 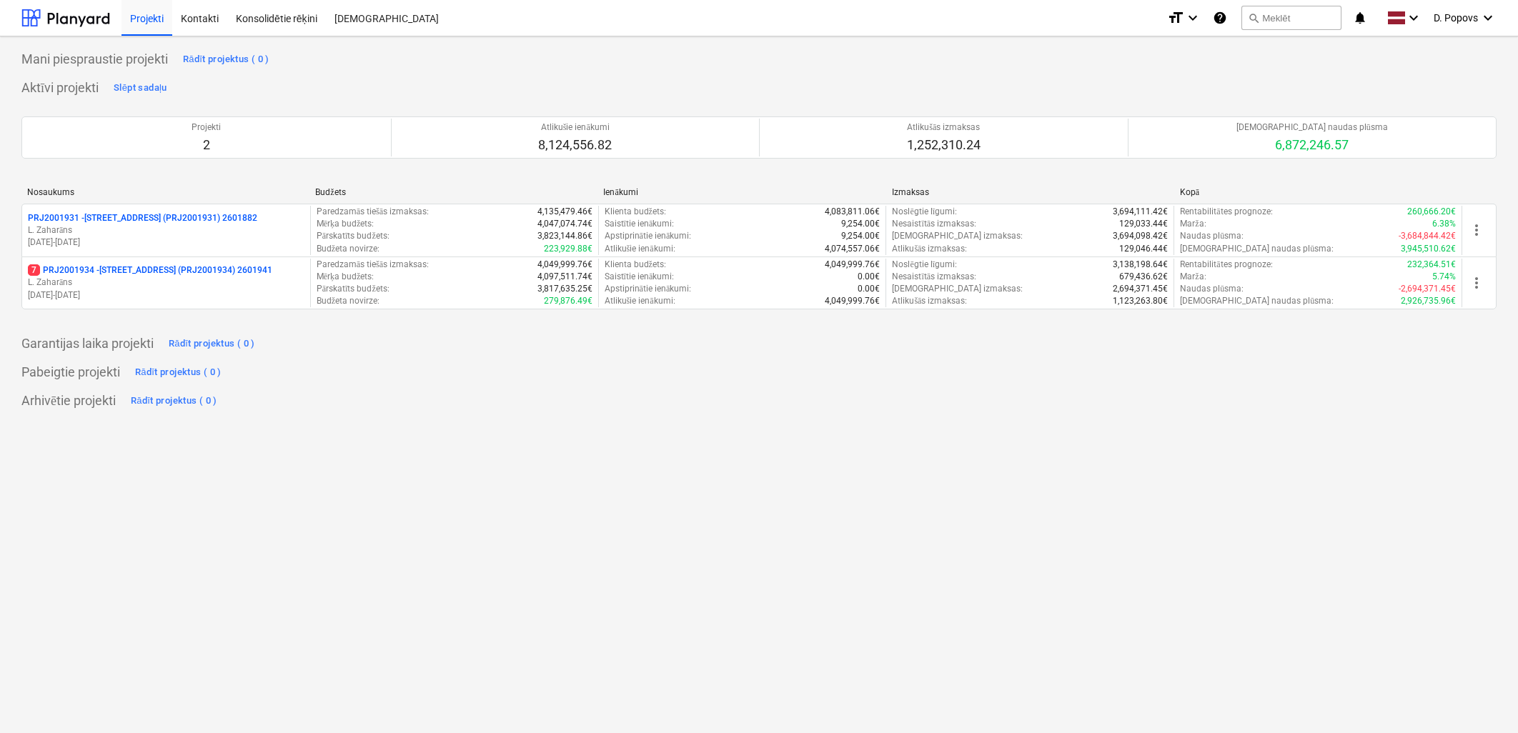 What do you see at coordinates (206, 145) in the screenshot?
I see `p: 2` at bounding box center [206, 145].